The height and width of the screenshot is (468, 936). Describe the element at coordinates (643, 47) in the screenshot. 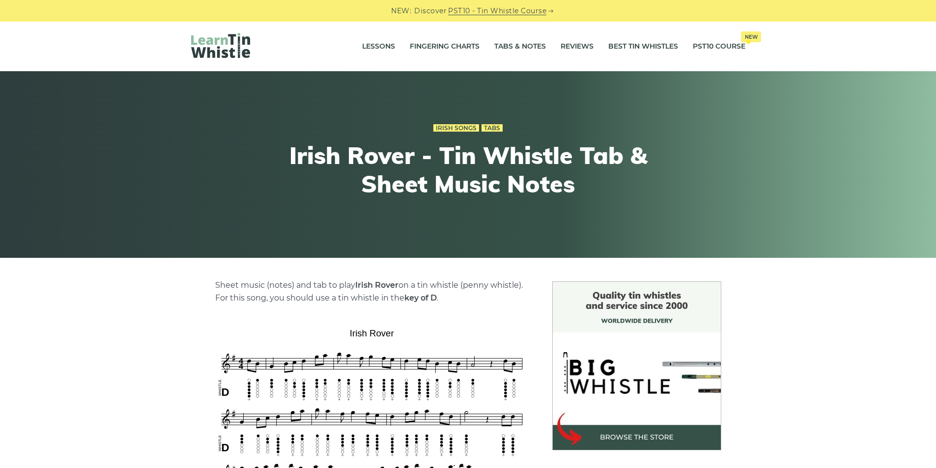

I see `a: Best Tin Whistles` at that location.